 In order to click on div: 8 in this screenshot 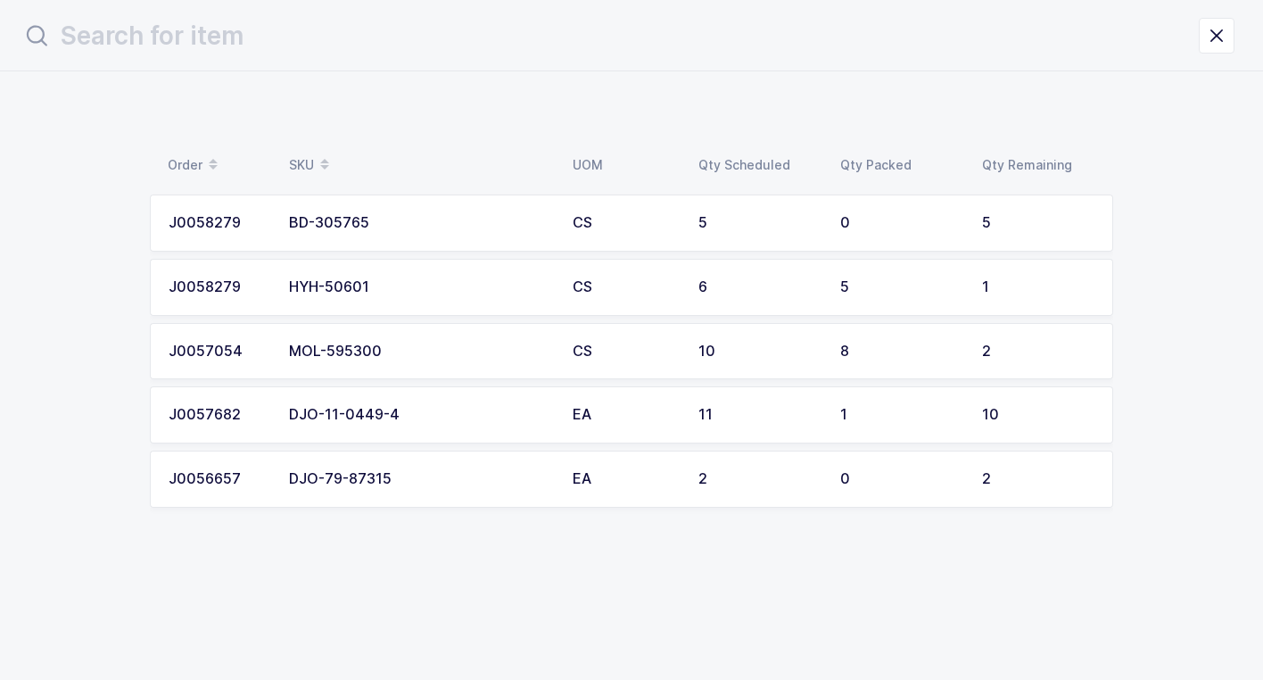, I will do `click(900, 351)`.